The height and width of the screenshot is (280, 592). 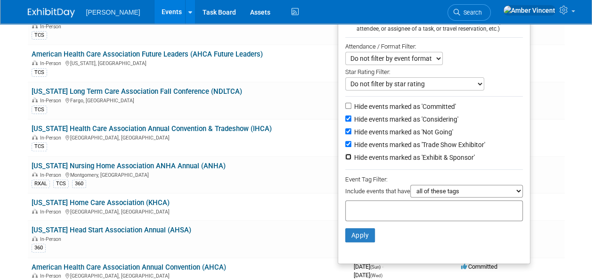 I want to click on span: (Wed), so click(x=376, y=275).